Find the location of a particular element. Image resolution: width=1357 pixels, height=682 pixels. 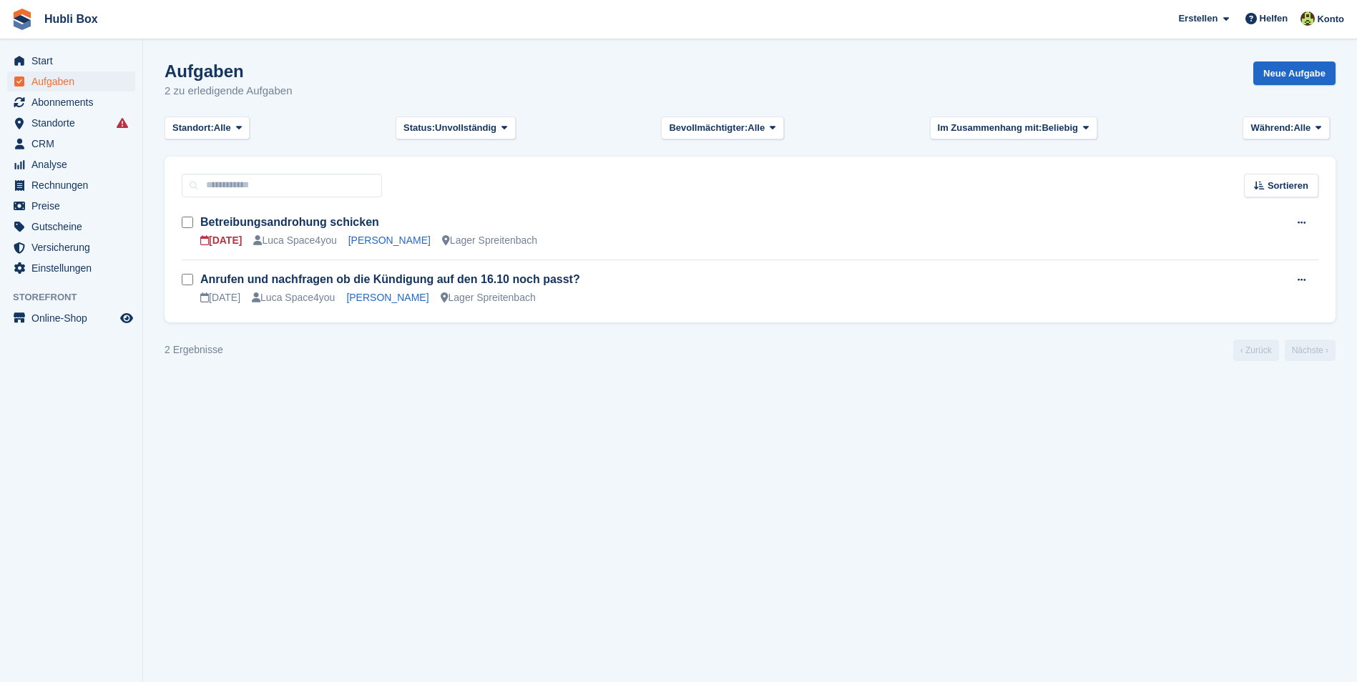

button: Bevollmächtigter: Alle is located at coordinates (722, 128).